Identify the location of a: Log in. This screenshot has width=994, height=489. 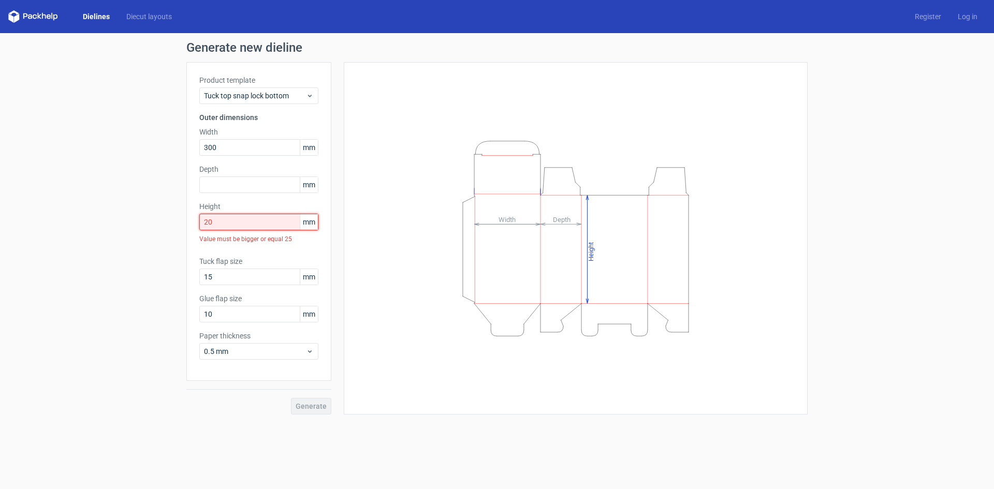
(968, 17).